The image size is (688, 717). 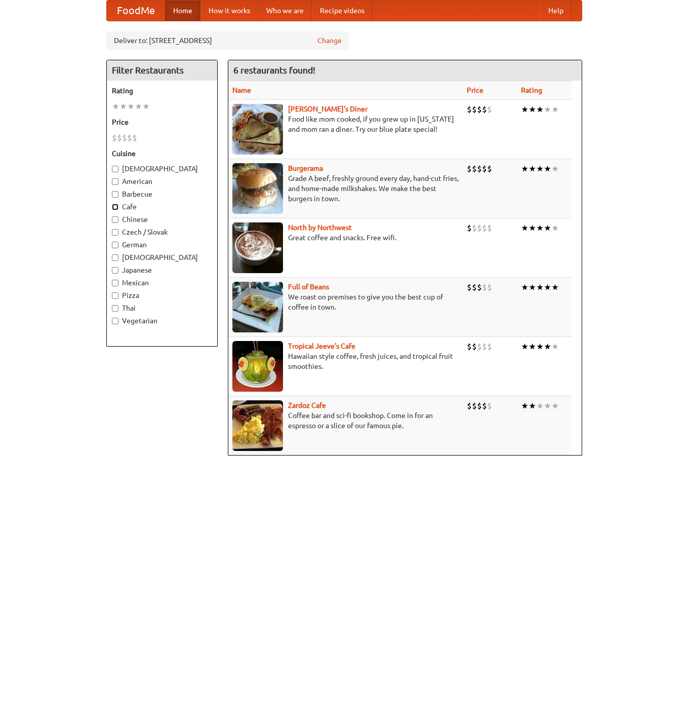 I want to click on h5: Rating, so click(x=162, y=91).